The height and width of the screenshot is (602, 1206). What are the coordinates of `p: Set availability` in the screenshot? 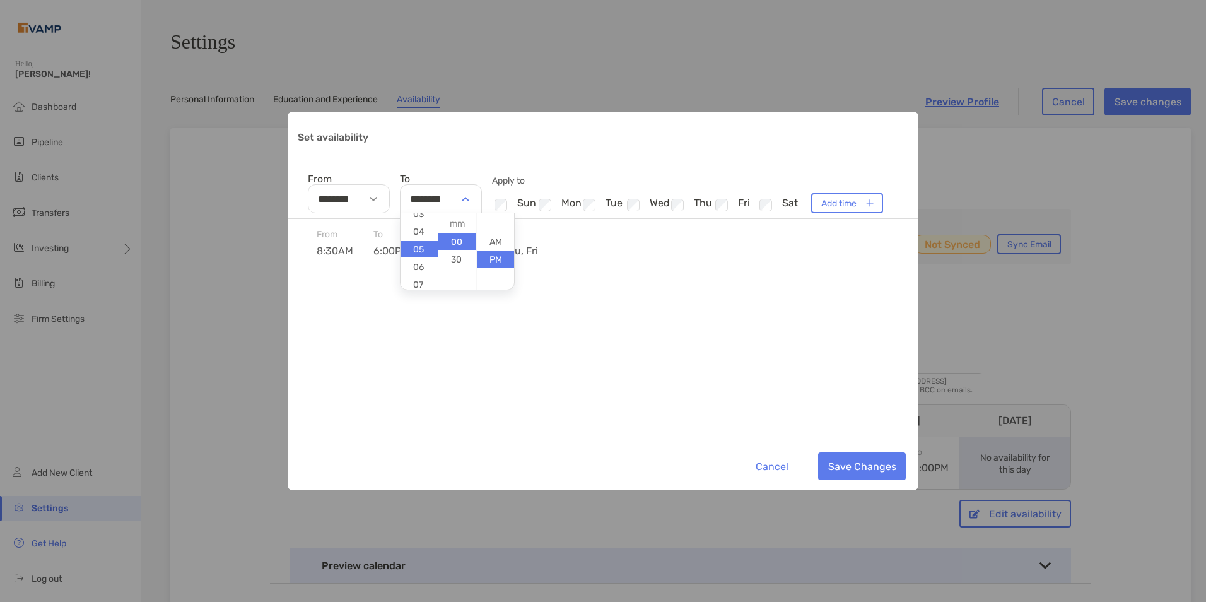 It's located at (333, 137).